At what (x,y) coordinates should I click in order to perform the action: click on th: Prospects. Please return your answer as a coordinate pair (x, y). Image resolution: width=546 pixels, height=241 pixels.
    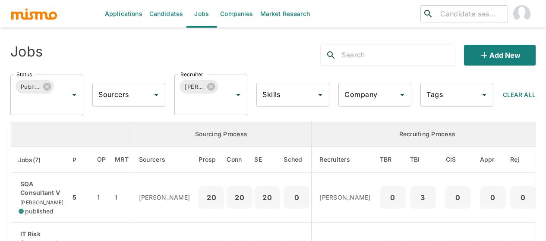
    Looking at the image, I should click on (212, 160).